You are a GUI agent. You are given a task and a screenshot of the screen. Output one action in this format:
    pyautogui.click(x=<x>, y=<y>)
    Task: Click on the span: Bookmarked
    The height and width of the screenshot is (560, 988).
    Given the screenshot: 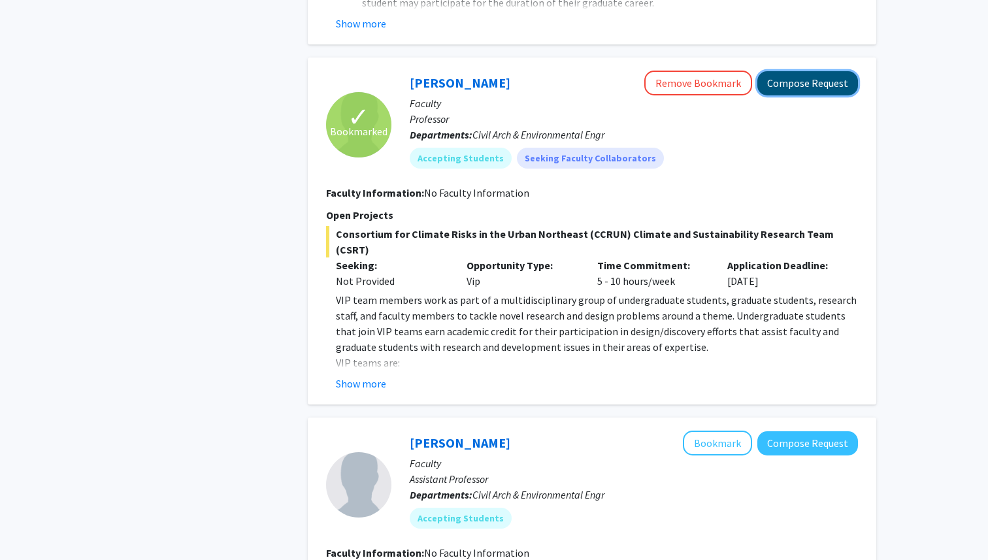 What is the action you would take?
    pyautogui.click(x=359, y=131)
    